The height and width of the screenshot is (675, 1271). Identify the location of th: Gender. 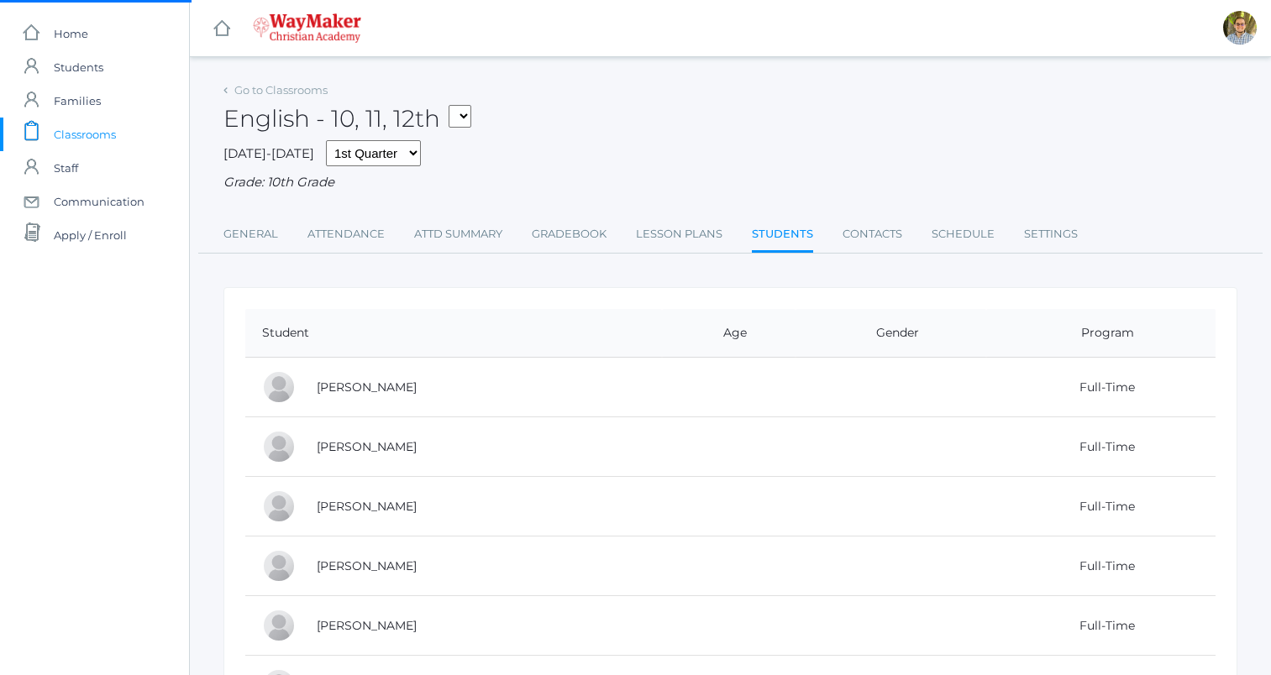
(891, 333).